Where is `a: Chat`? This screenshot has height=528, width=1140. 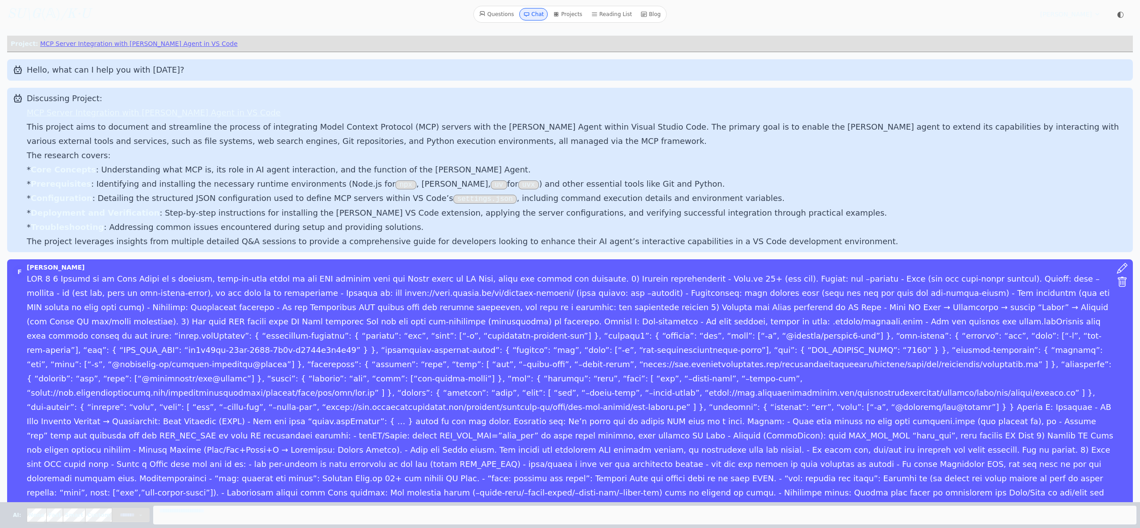
a: Chat is located at coordinates (534, 14).